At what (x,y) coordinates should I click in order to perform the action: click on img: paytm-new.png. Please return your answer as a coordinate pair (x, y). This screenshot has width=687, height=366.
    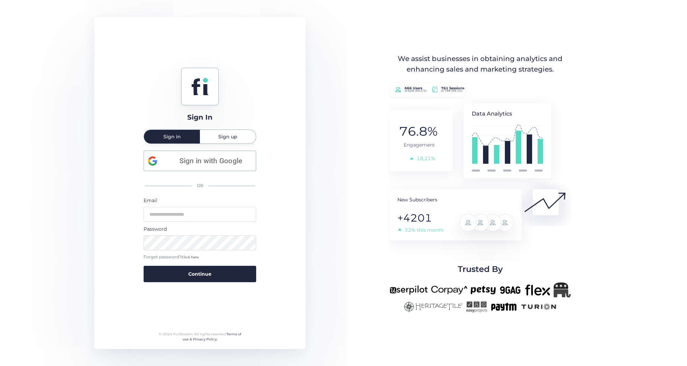
    Looking at the image, I should click on (503, 307).